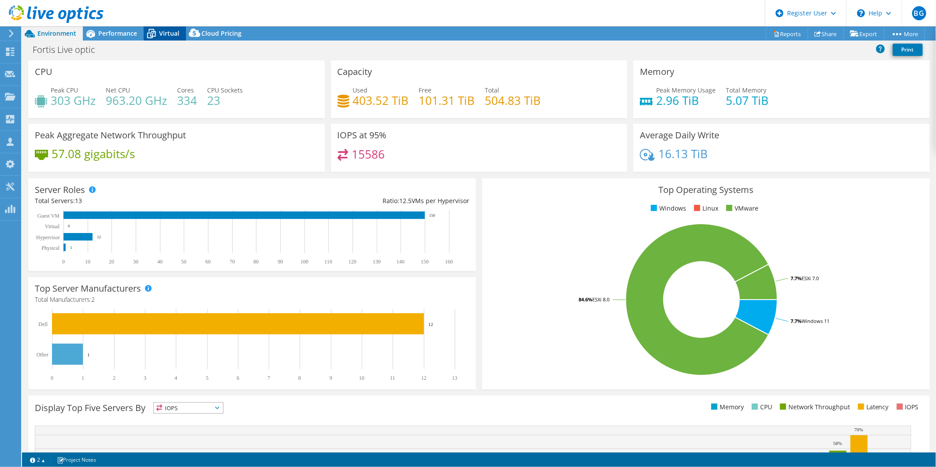 The height and width of the screenshot is (467, 936). What do you see at coordinates (747, 100) in the screenshot?
I see `h4: 5.07 TiB` at bounding box center [747, 100].